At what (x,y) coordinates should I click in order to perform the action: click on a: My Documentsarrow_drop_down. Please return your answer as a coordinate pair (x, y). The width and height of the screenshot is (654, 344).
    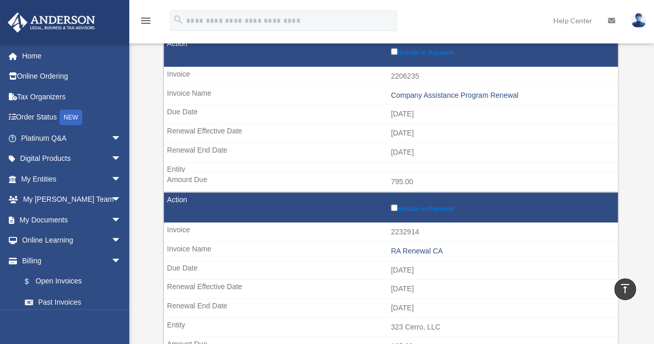
    Looking at the image, I should click on (72, 220).